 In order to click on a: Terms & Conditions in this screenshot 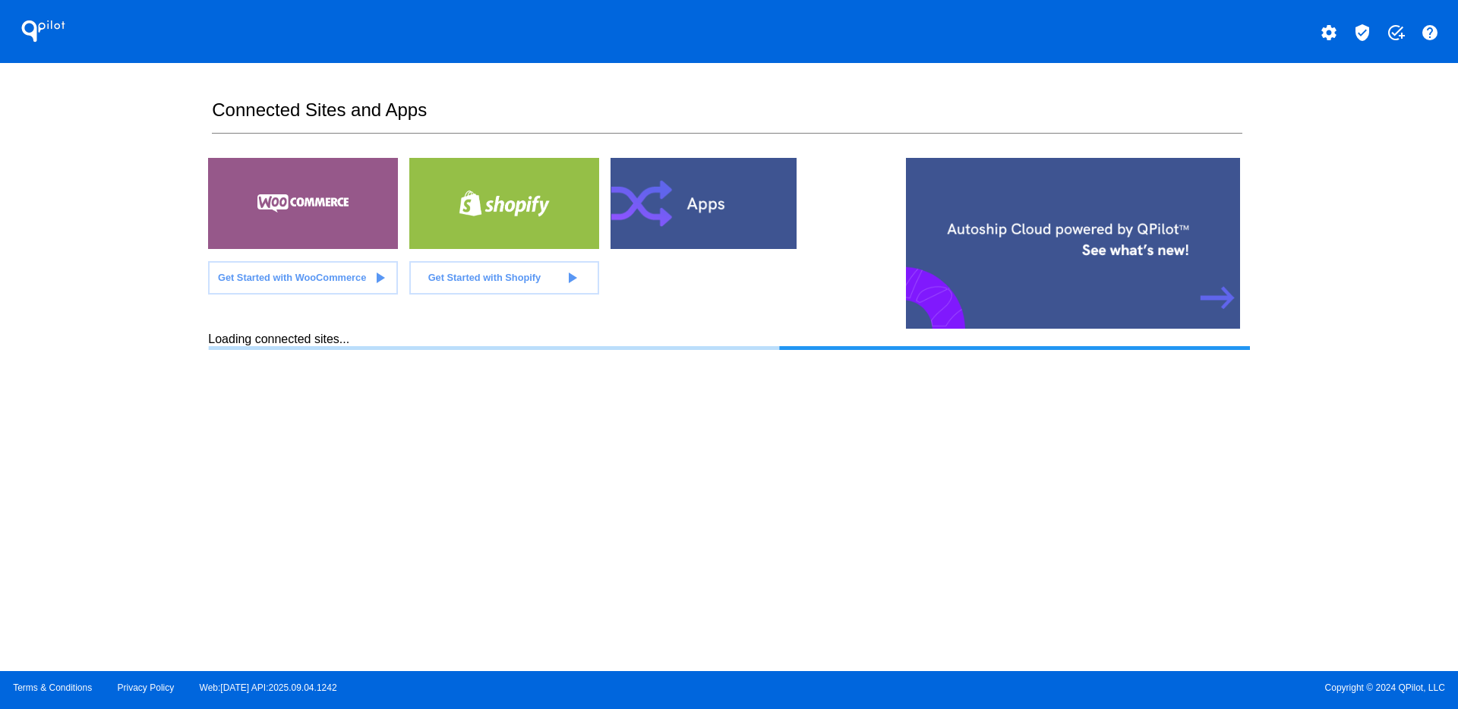, I will do `click(52, 688)`.